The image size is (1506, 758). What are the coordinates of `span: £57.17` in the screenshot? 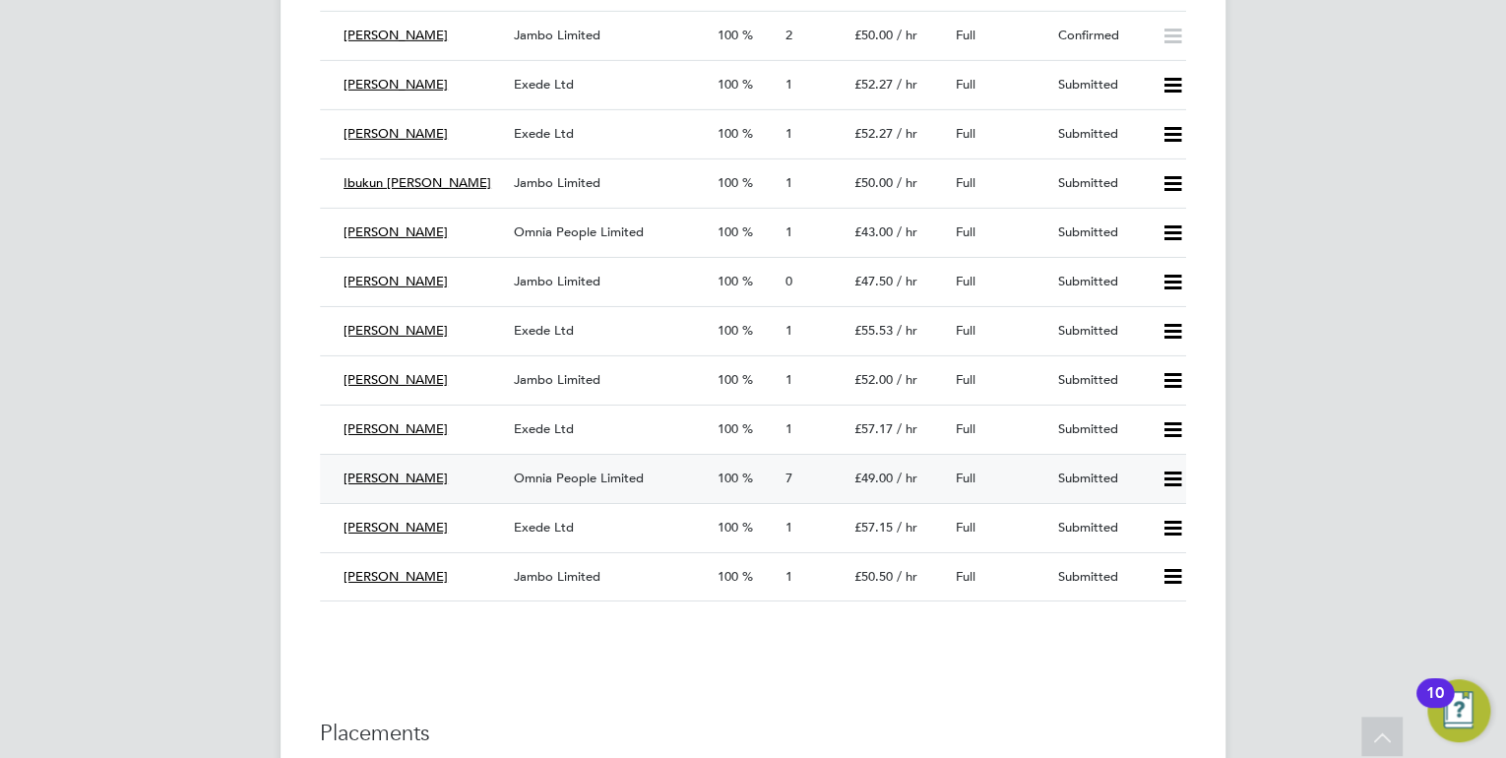 It's located at (872, 428).